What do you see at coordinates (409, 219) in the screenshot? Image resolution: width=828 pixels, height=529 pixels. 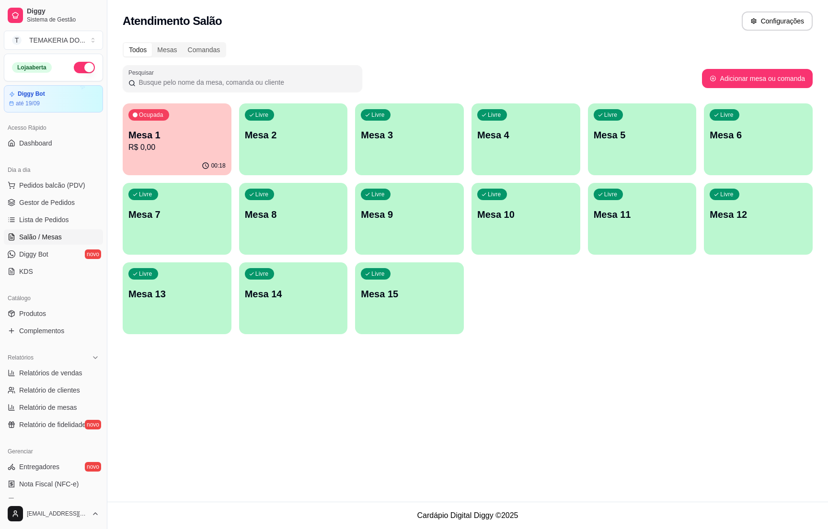 I see `button: LivreMesa 9` at bounding box center [409, 219].